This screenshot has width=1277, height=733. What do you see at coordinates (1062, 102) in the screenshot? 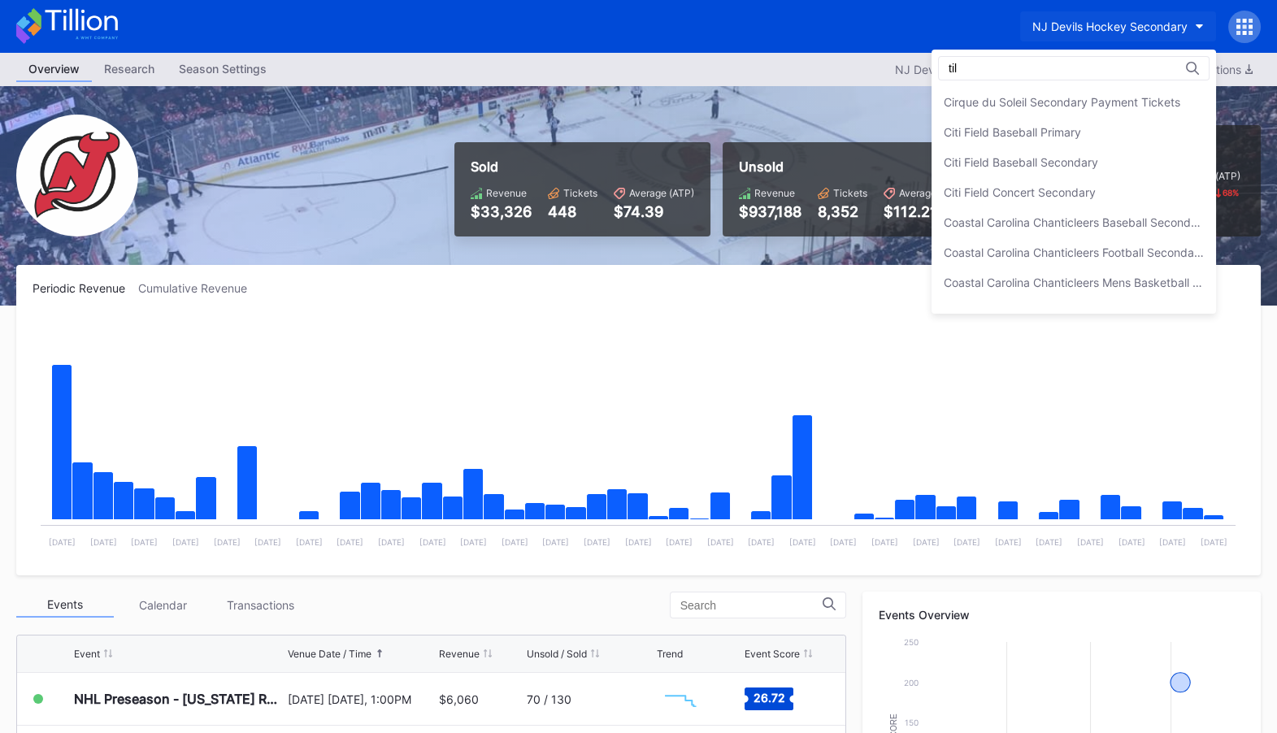
I see `div: Cirque du Soleil Secondary Payment Tickets` at bounding box center [1062, 102].